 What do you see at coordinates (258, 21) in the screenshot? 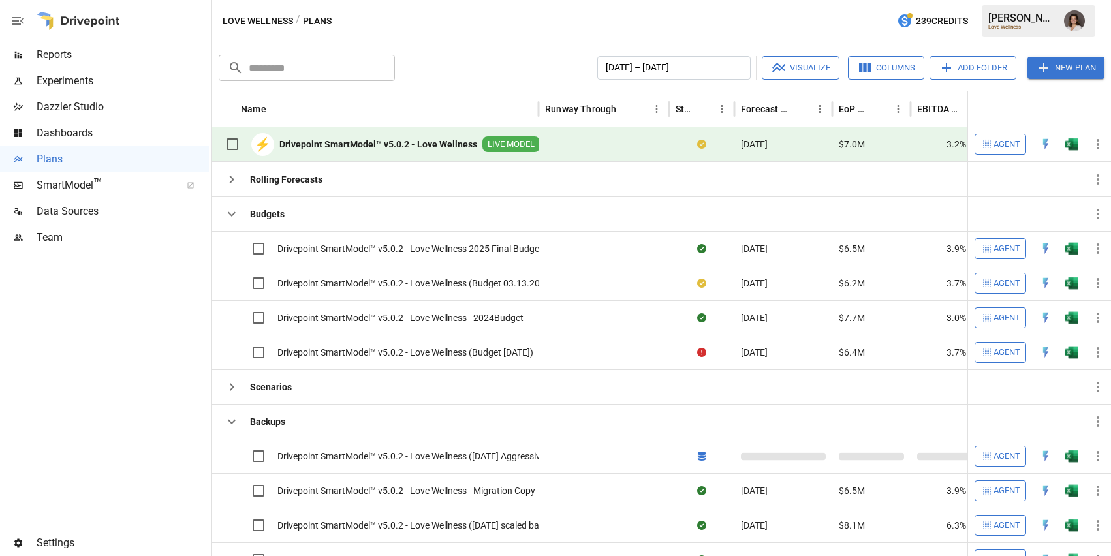
I see `button: Love Wellness` at bounding box center [258, 21].